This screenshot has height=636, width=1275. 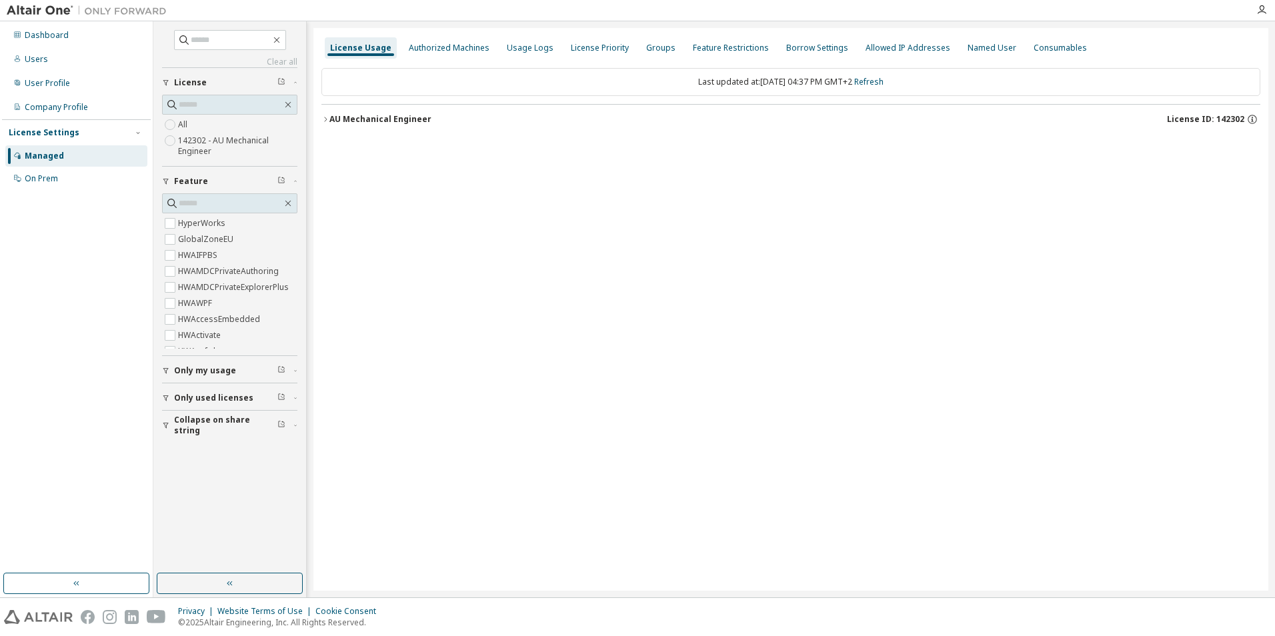 I want to click on div: On Prem, so click(x=41, y=179).